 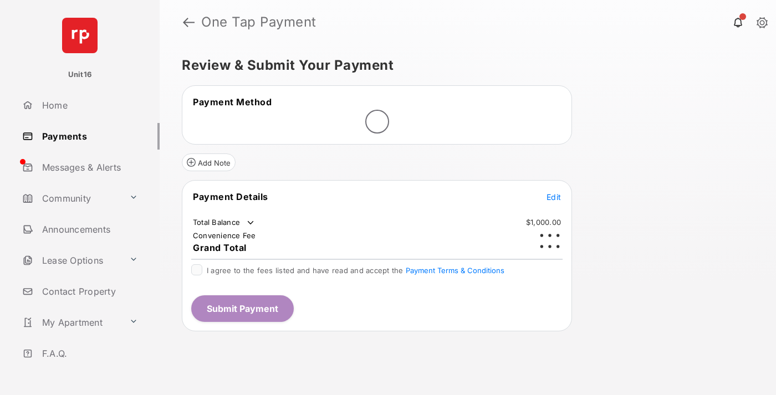 What do you see at coordinates (89, 136) in the screenshot?
I see `a: Payments` at bounding box center [89, 136].